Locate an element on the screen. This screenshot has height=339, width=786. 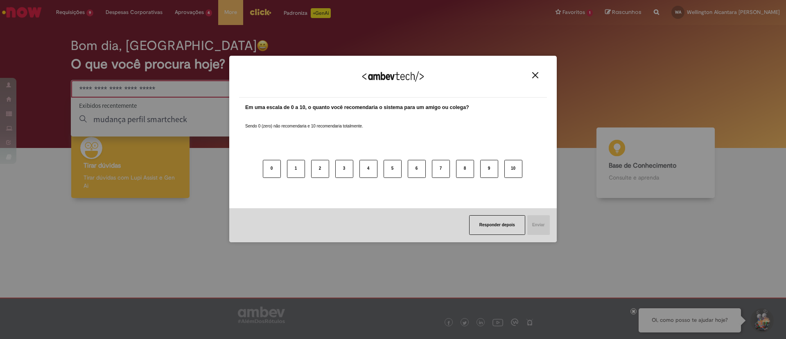
button: 8 is located at coordinates (465, 169).